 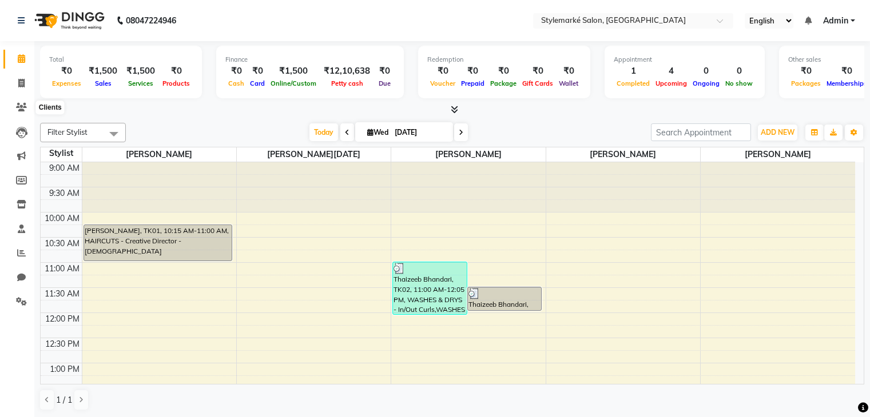 I want to click on span: Petty cash, so click(x=347, y=83).